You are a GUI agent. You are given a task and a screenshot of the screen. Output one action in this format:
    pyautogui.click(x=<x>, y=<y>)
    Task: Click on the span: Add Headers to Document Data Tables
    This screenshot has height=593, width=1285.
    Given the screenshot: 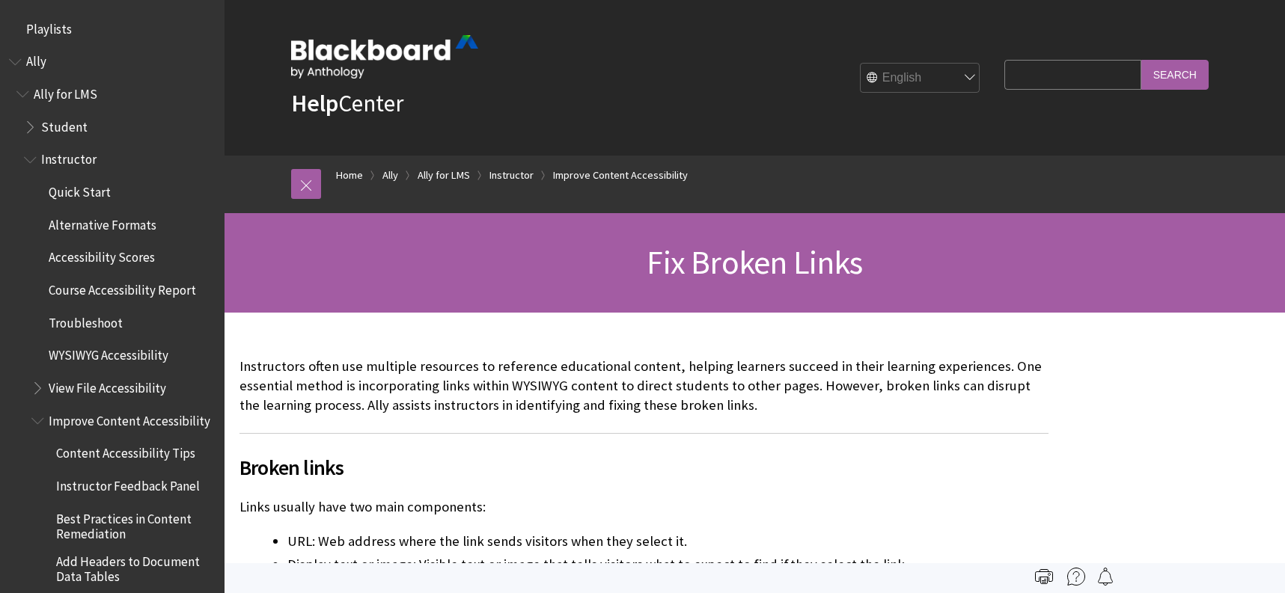 What is the action you would take?
    pyautogui.click(x=135, y=566)
    